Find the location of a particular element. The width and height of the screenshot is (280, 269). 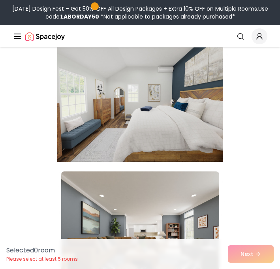

img: Room room-5 is located at coordinates (140, 99).